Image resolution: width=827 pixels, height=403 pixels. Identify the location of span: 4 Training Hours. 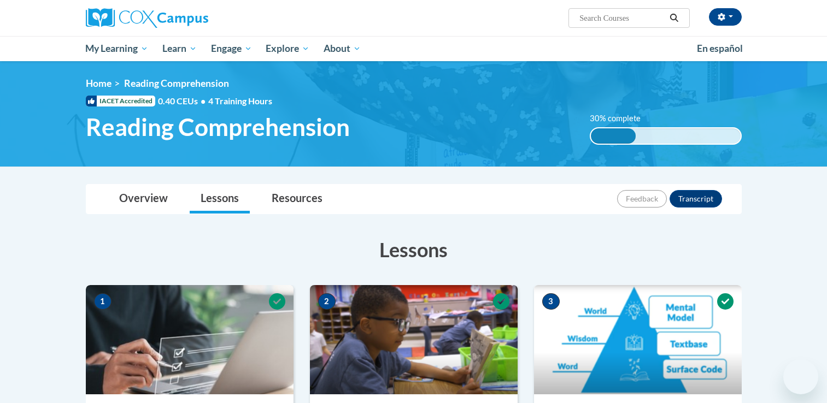
(240, 101).